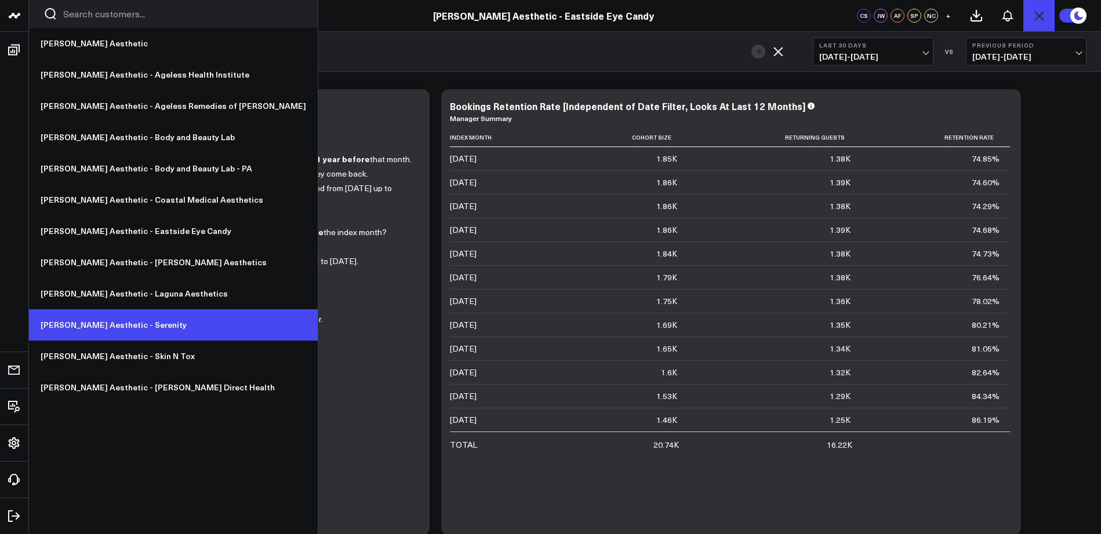 Image resolution: width=1101 pixels, height=534 pixels. Describe the element at coordinates (669, 373) in the screenshot. I see `div: 1.6K` at that location.